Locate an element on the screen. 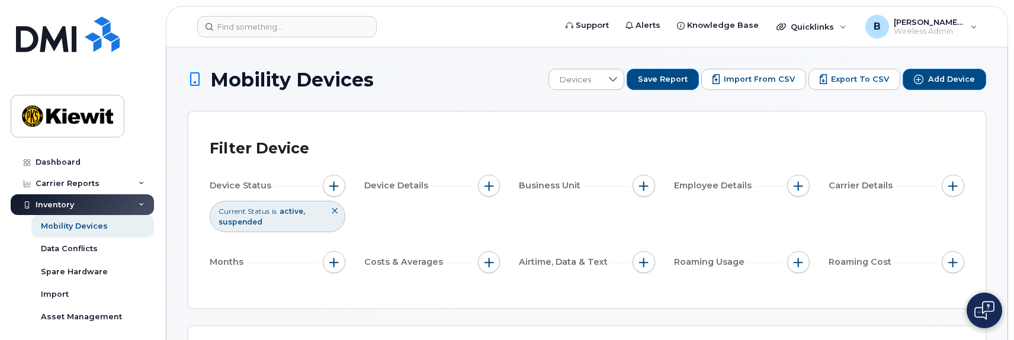  div: Filter Device is located at coordinates (260, 149).